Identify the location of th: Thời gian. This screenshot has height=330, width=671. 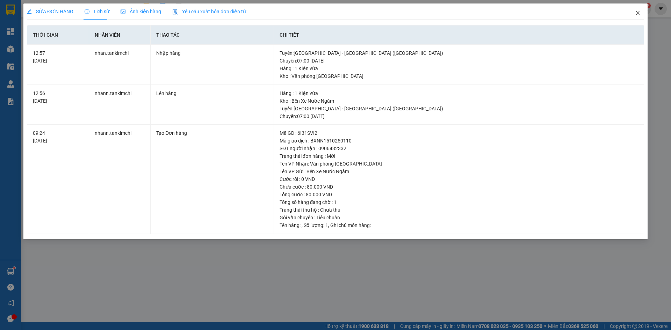
(58, 35).